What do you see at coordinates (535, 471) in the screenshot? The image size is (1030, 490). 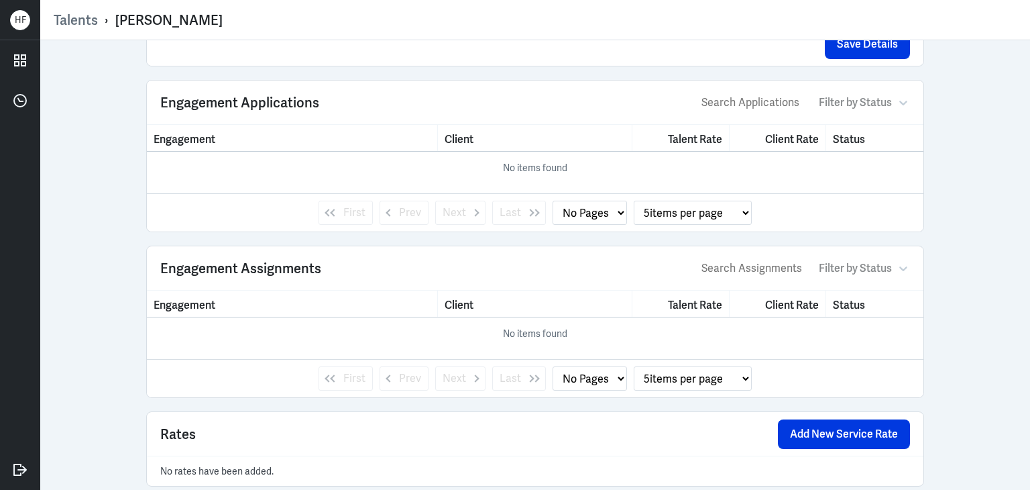 I see `p: No rates have been added.` at bounding box center [535, 471].